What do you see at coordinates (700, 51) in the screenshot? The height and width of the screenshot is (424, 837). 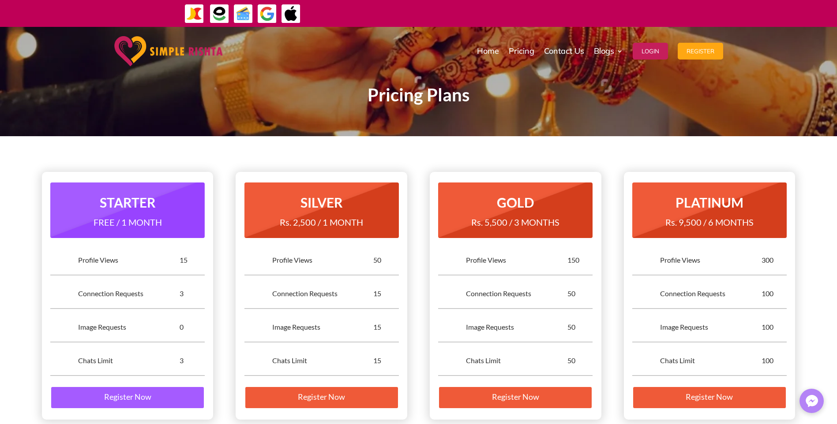 I see `a: Register` at bounding box center [700, 51].